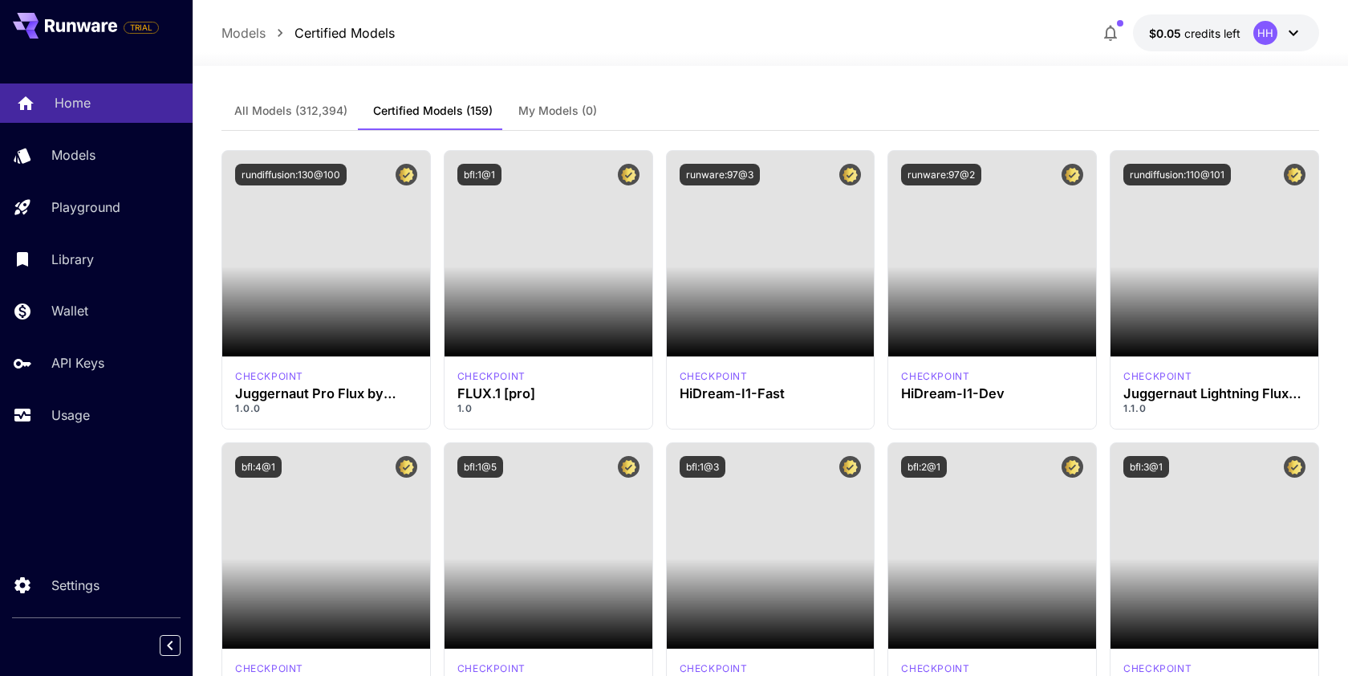 The height and width of the screenshot is (676, 1348). Describe the element at coordinates (924, 466) in the screenshot. I see `button: bfl:2@1` at that location.